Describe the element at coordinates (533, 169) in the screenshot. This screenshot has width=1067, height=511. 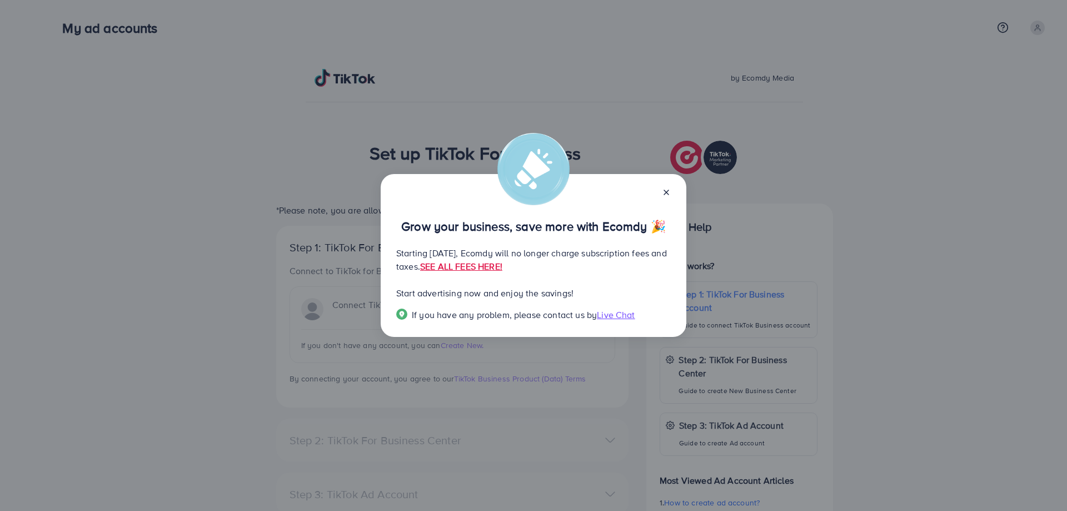
I see `img: alert` at that location.